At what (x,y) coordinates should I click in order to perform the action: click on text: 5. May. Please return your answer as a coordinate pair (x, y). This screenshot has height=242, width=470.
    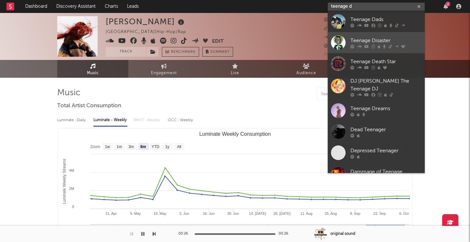
    Looking at the image, I should click on (136, 213).